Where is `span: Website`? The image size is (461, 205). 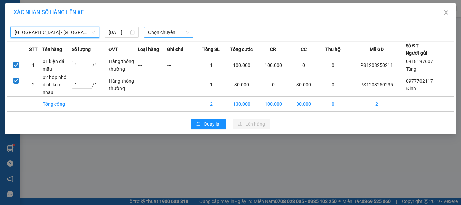
span: Website is located at coordinates (48, 39).